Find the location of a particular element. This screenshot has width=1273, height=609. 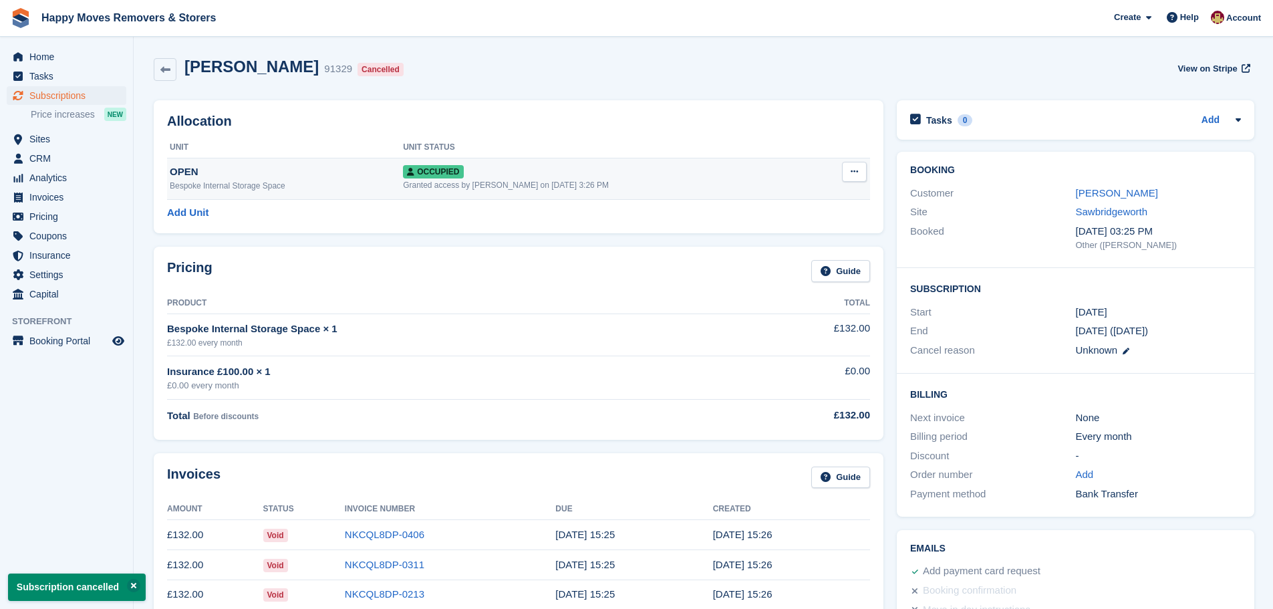

th: Status is located at coordinates (304, 509).